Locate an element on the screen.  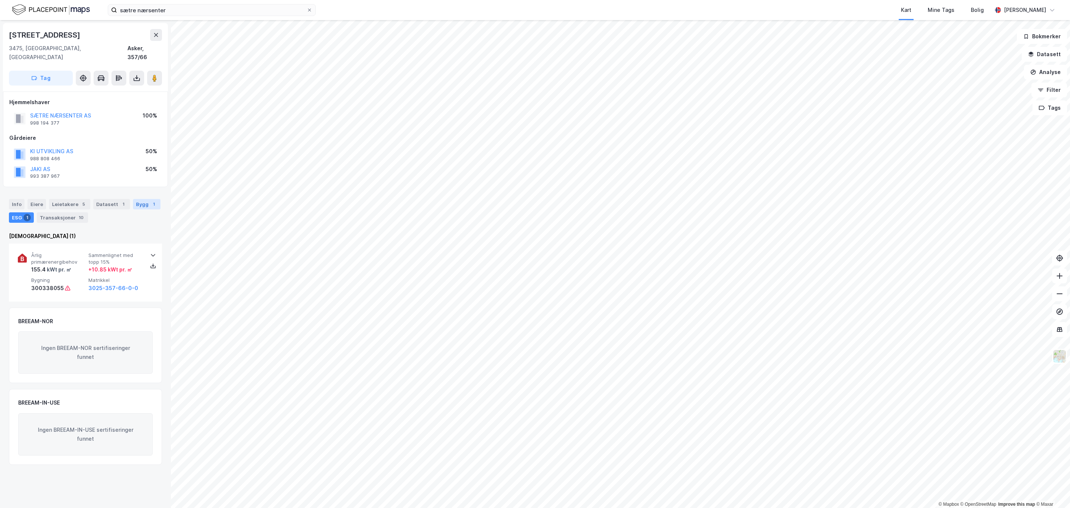
div: 10 is located at coordinates (81, 217).